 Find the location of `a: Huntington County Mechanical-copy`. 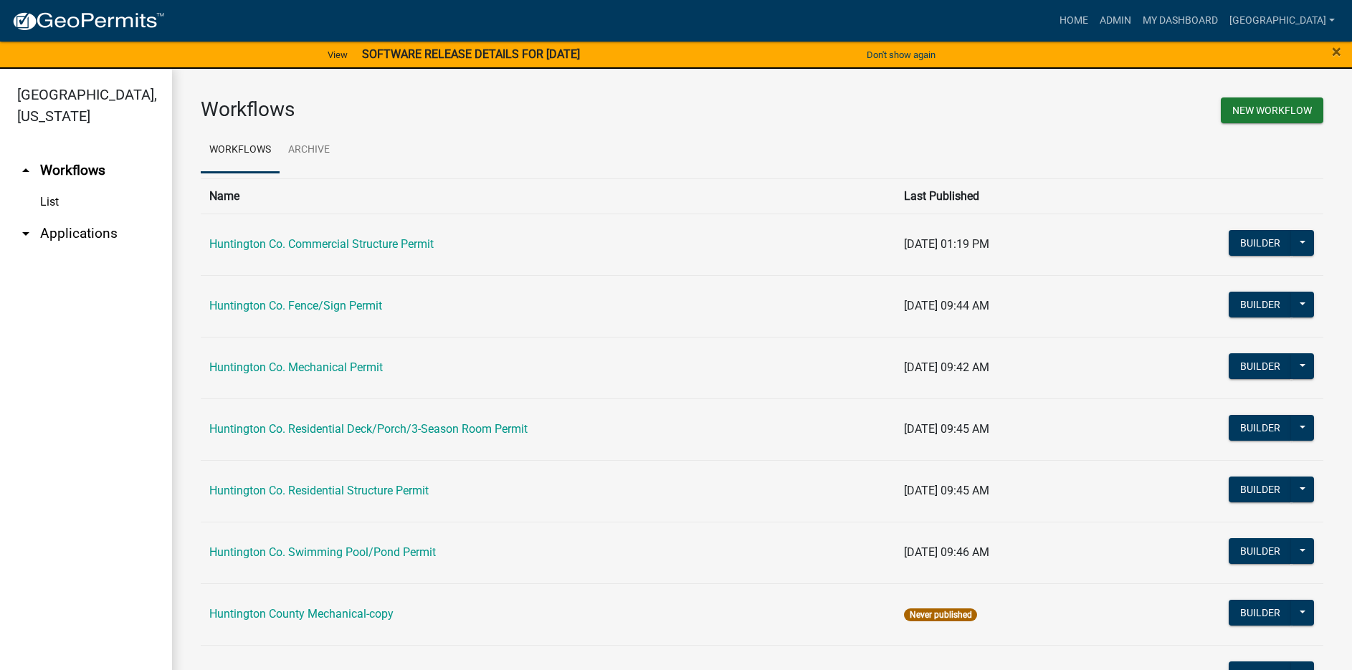

a: Huntington County Mechanical-copy is located at coordinates (301, 614).